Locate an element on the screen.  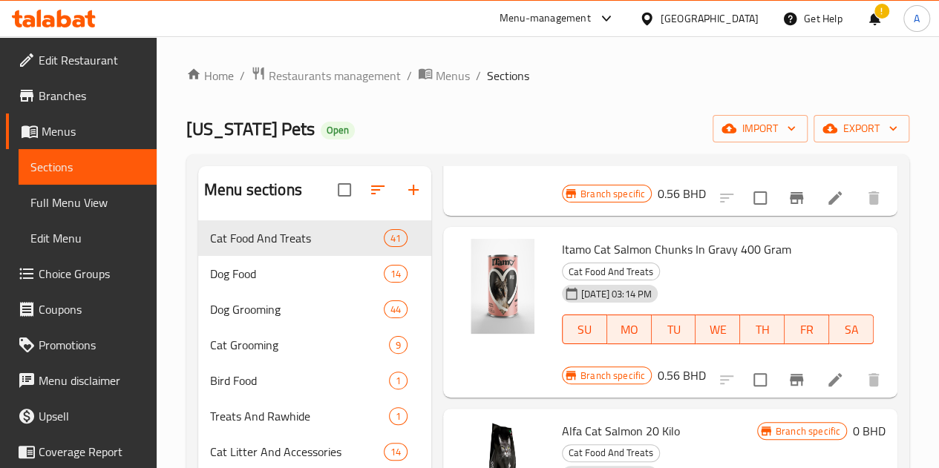
a: Restaurants management is located at coordinates (326, 76).